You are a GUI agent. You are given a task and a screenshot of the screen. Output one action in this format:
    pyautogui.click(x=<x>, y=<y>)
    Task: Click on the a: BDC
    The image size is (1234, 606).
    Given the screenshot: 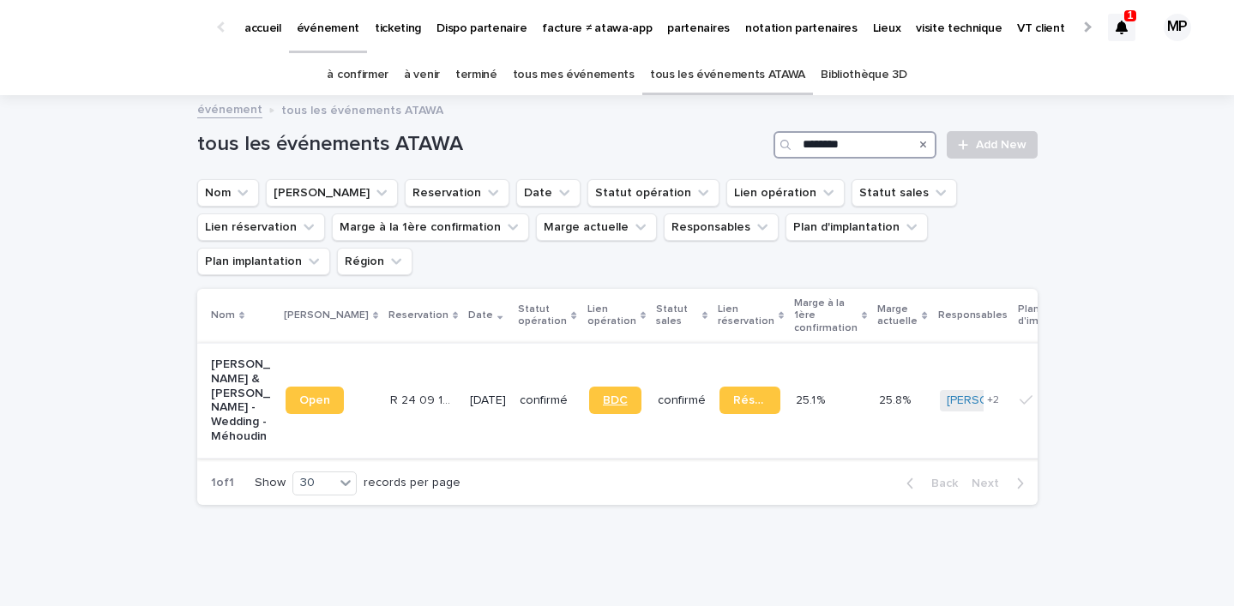 What is the action you would take?
    pyautogui.click(x=615, y=400)
    